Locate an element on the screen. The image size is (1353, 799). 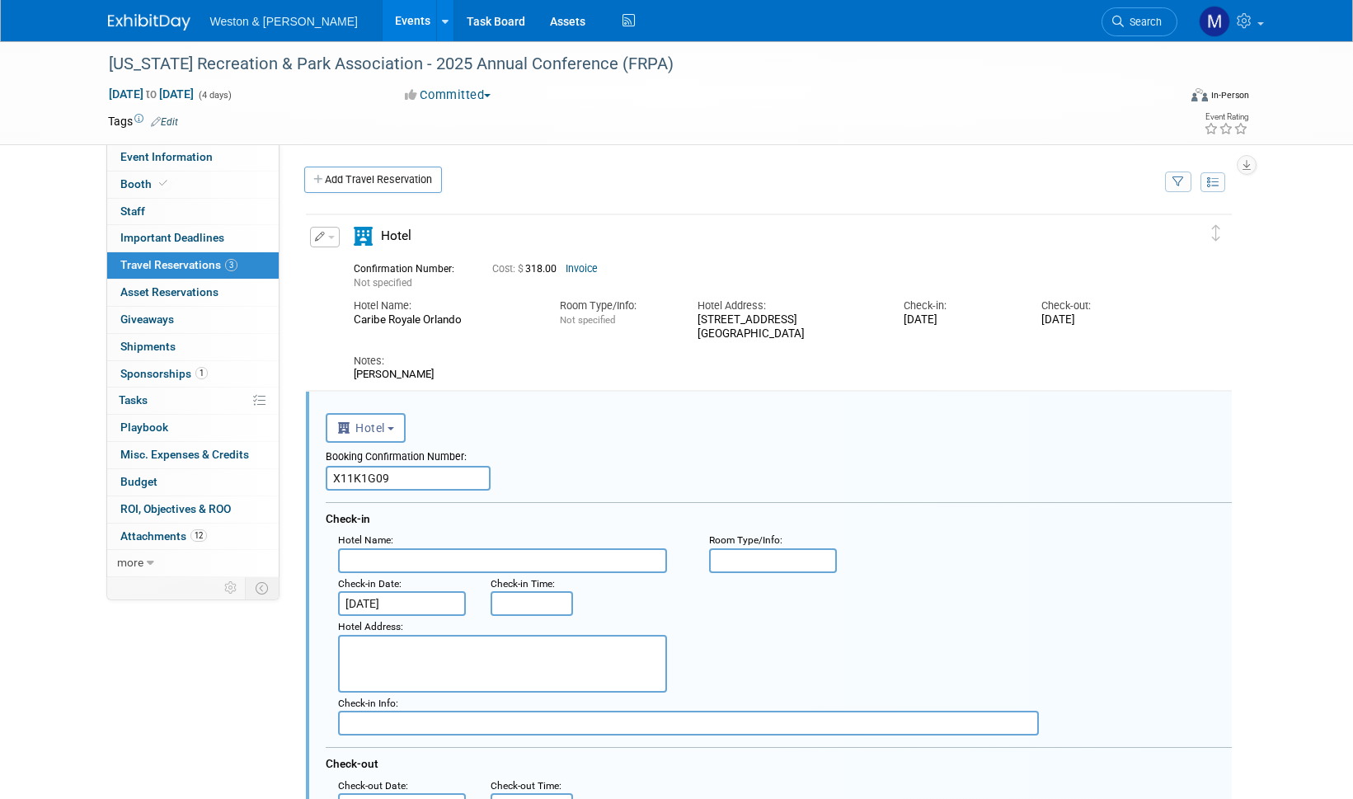
td: Toggle Event Tabs is located at coordinates (261, 588).